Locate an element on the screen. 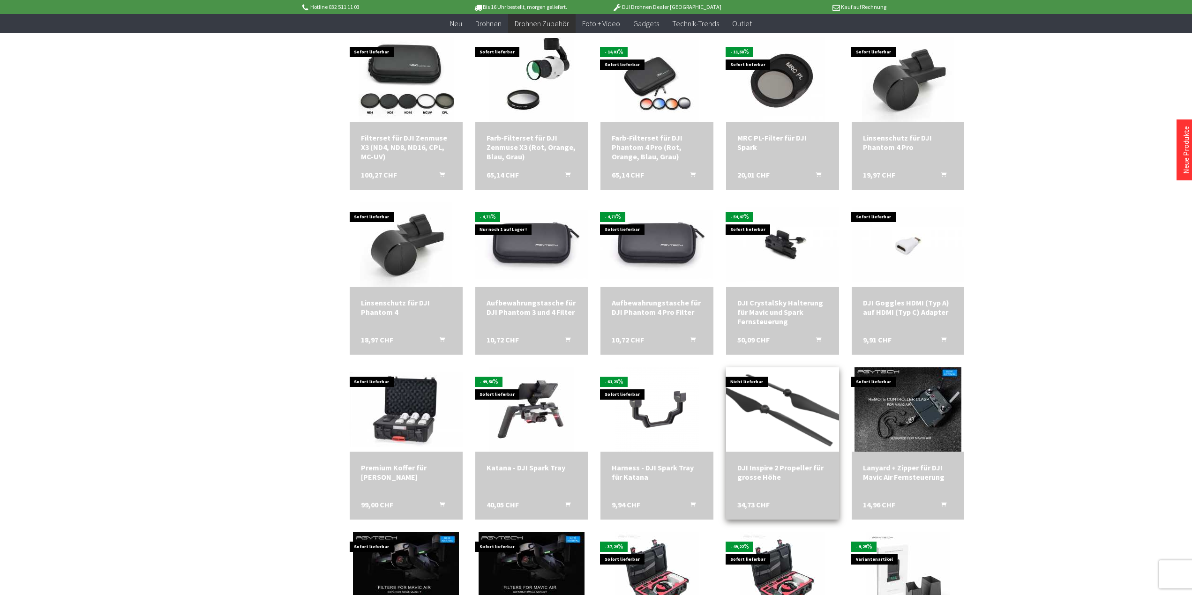 Image resolution: width=1192 pixels, height=595 pixels. a: Technik-Trends is located at coordinates (696, 23).